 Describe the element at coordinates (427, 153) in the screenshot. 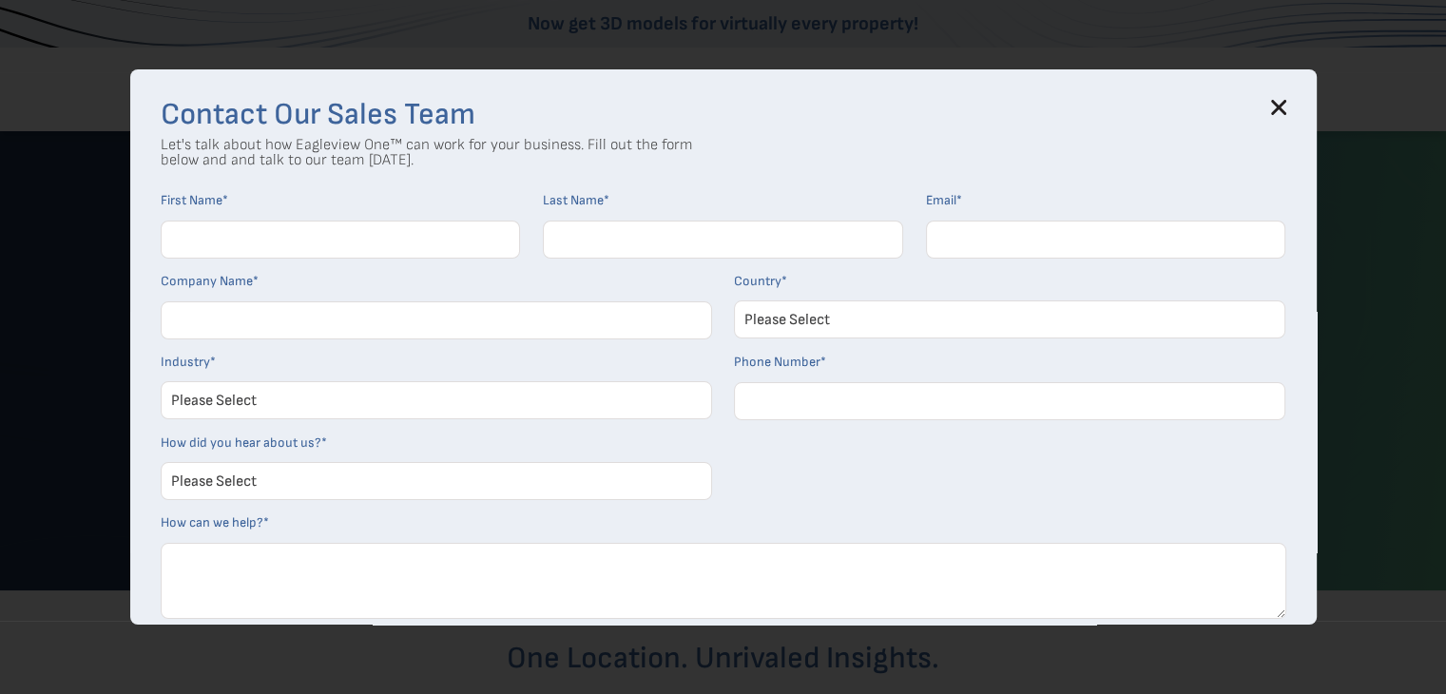

I see `p: Let's talk about how Eagleview One™ can work for your business. Fill out the form below and and t...` at that location.